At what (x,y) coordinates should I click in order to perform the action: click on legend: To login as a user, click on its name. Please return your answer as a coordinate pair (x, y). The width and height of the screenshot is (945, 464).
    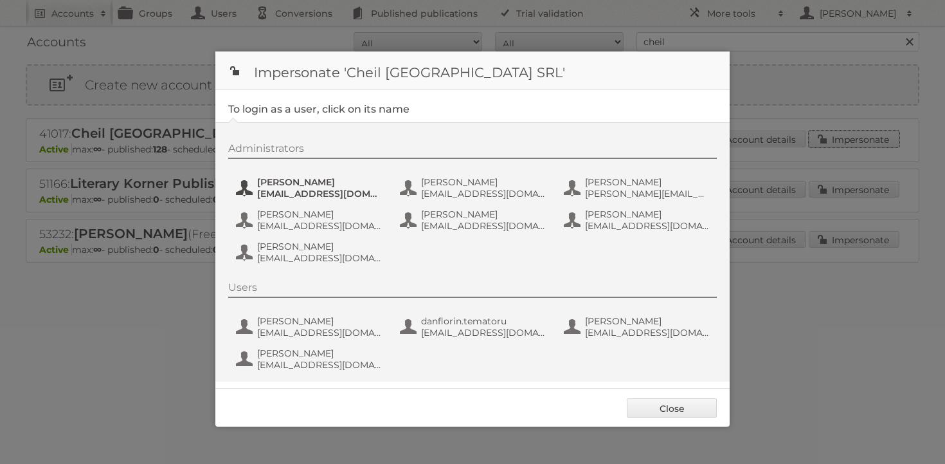
    Looking at the image, I should click on (319, 109).